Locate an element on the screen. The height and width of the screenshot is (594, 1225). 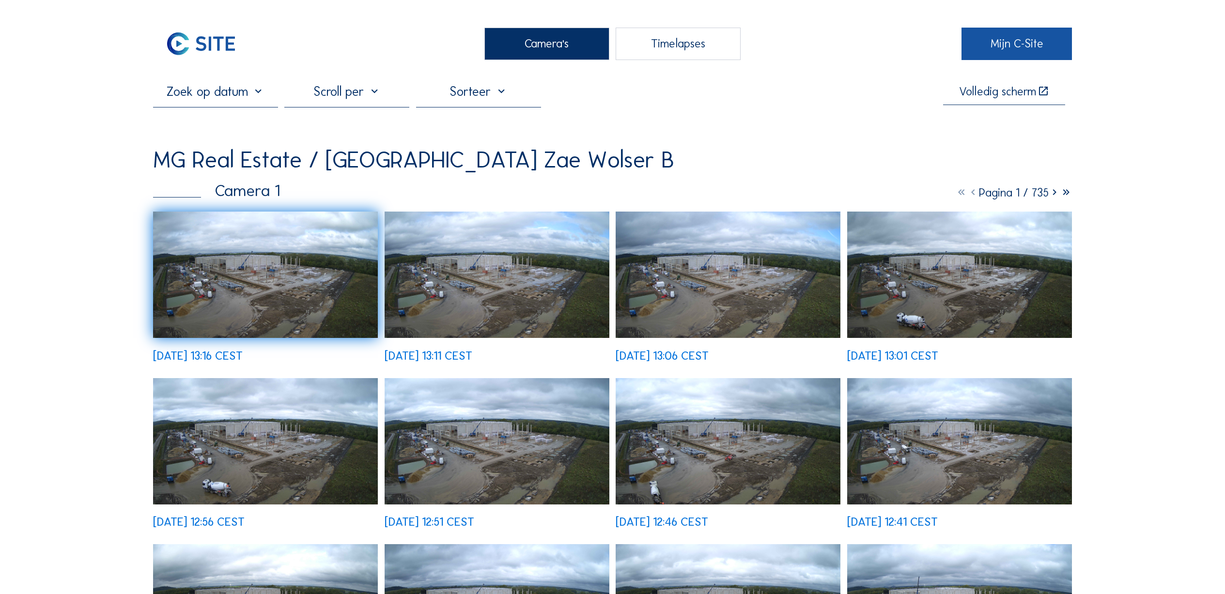
div: Camera 1 is located at coordinates (216, 191).